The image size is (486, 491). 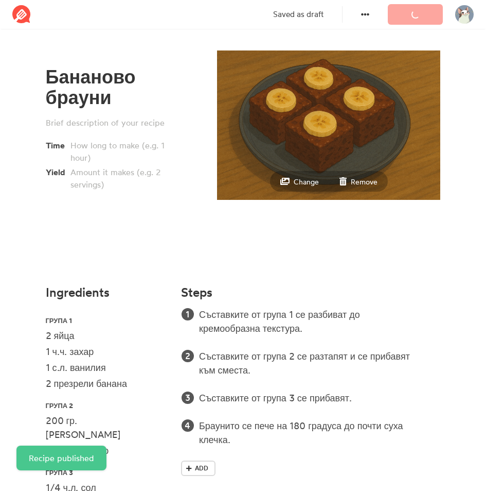 I want to click on p: Saved as draft, so click(x=299, y=14).